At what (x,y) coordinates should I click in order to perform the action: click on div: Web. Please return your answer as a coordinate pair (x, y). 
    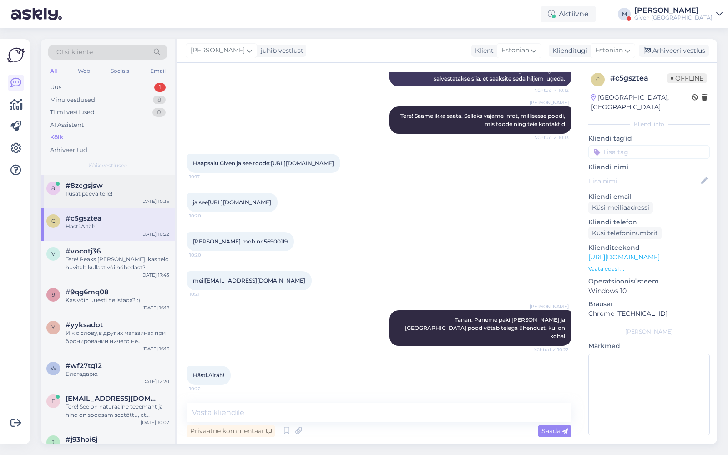
    Looking at the image, I should click on (84, 71).